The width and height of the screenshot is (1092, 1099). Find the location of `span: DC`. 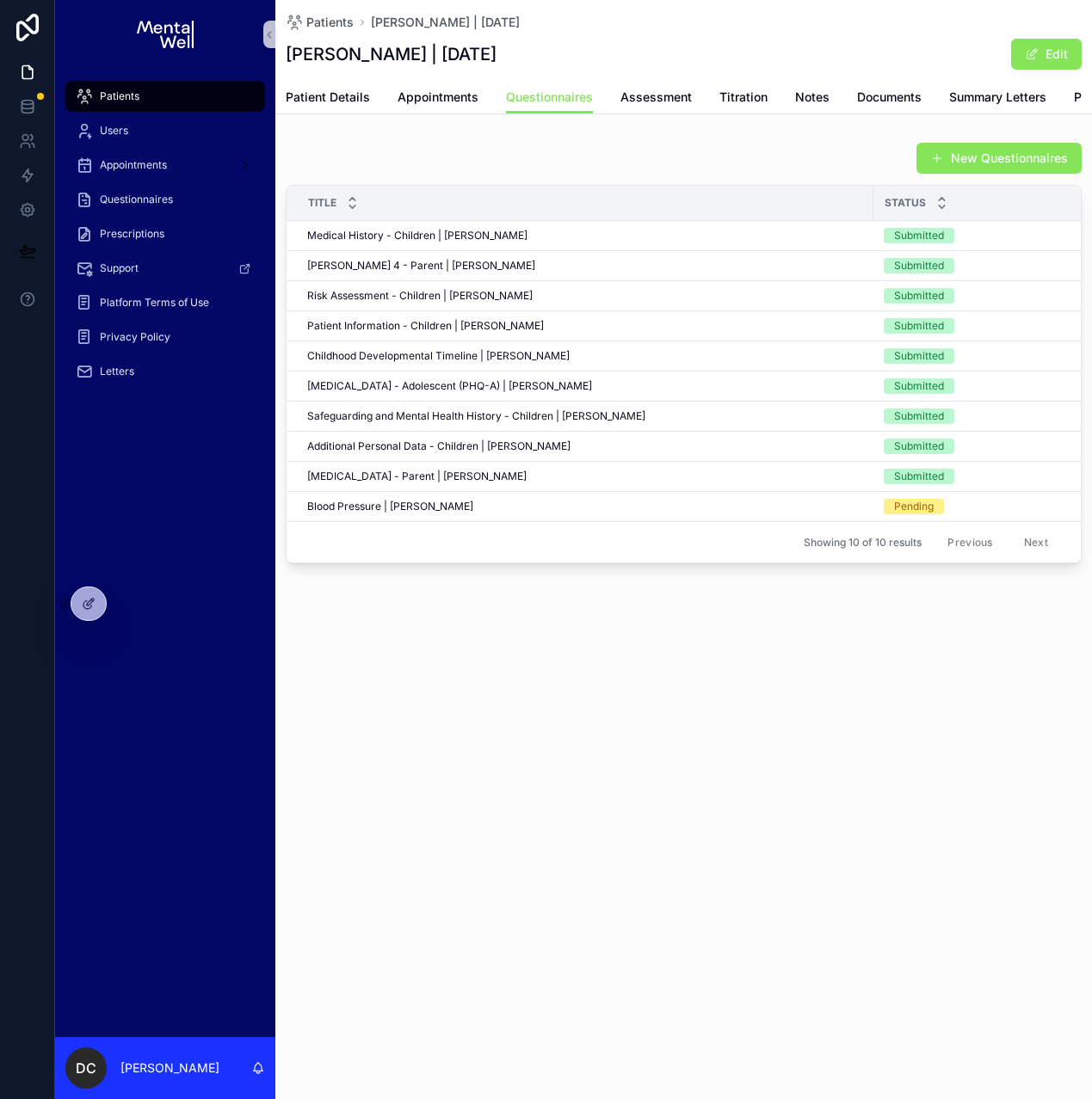

span: DC is located at coordinates (86, 1068).